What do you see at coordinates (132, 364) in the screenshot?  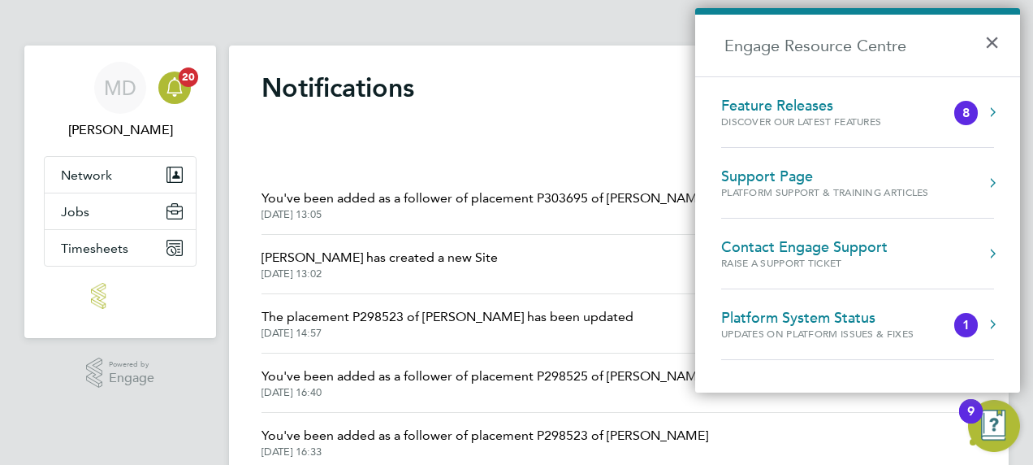 I see `span: Powered by` at bounding box center [132, 364].